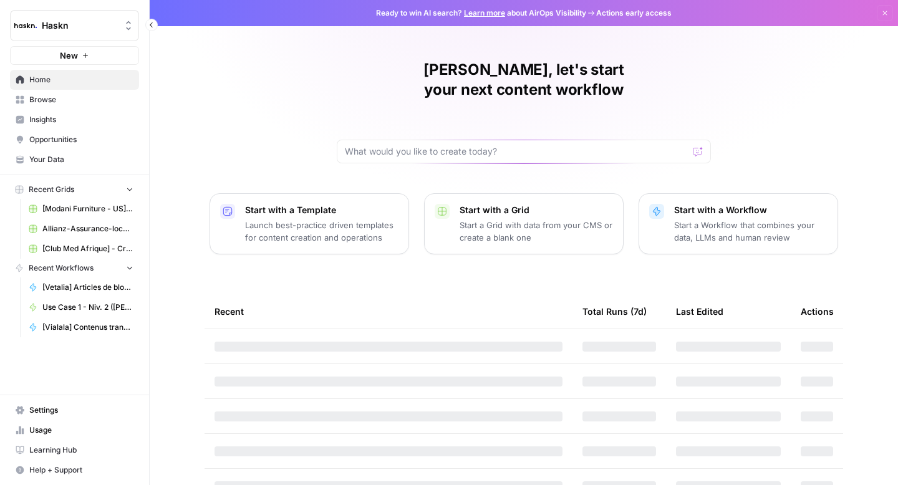  Describe the element at coordinates (74, 450) in the screenshot. I see `a: Learning Hub` at that location.